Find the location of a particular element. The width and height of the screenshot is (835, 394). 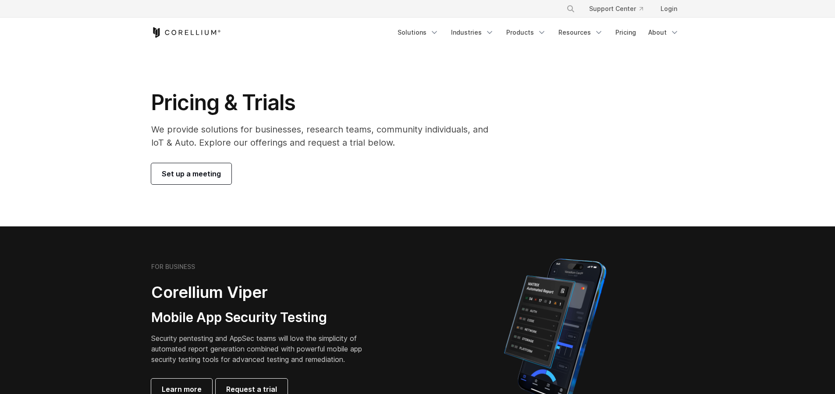

span: Set up a meeting is located at coordinates (191, 174).